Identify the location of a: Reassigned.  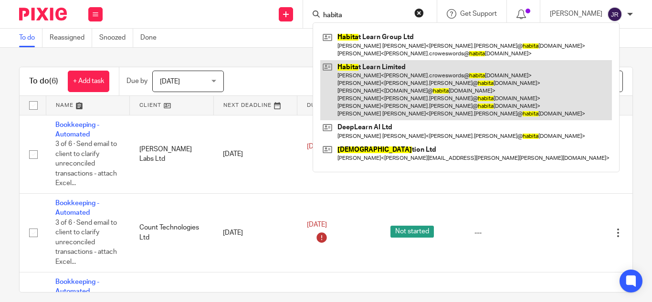
(71, 38).